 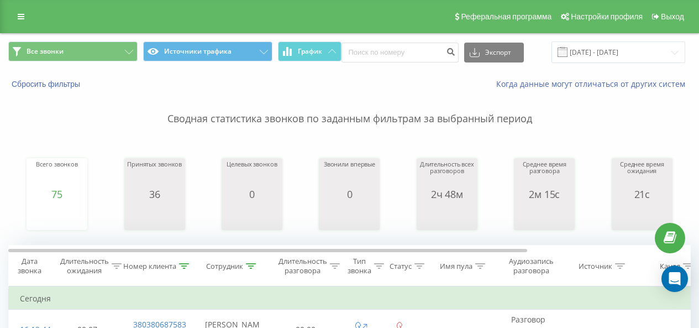 I want to click on div: Имя пула, so click(x=456, y=266).